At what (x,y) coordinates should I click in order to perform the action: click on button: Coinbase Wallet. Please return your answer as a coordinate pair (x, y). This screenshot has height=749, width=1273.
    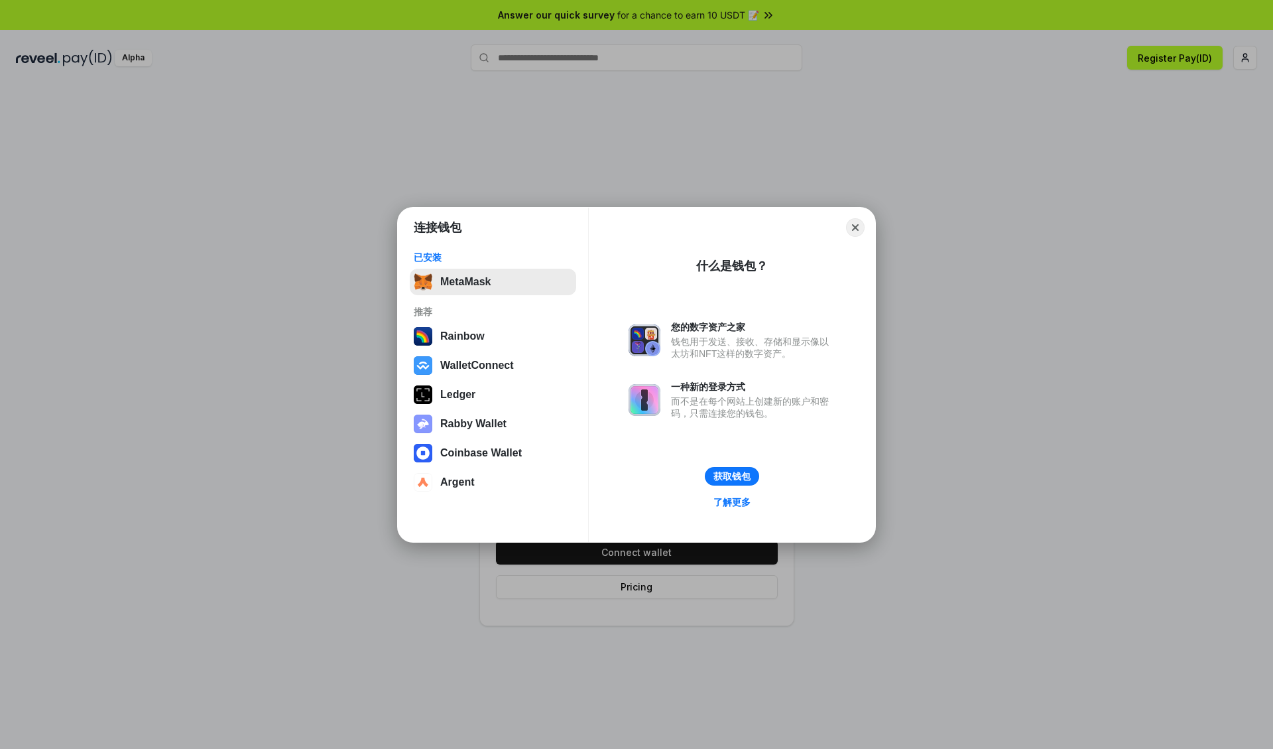
    Looking at the image, I should click on (493, 453).